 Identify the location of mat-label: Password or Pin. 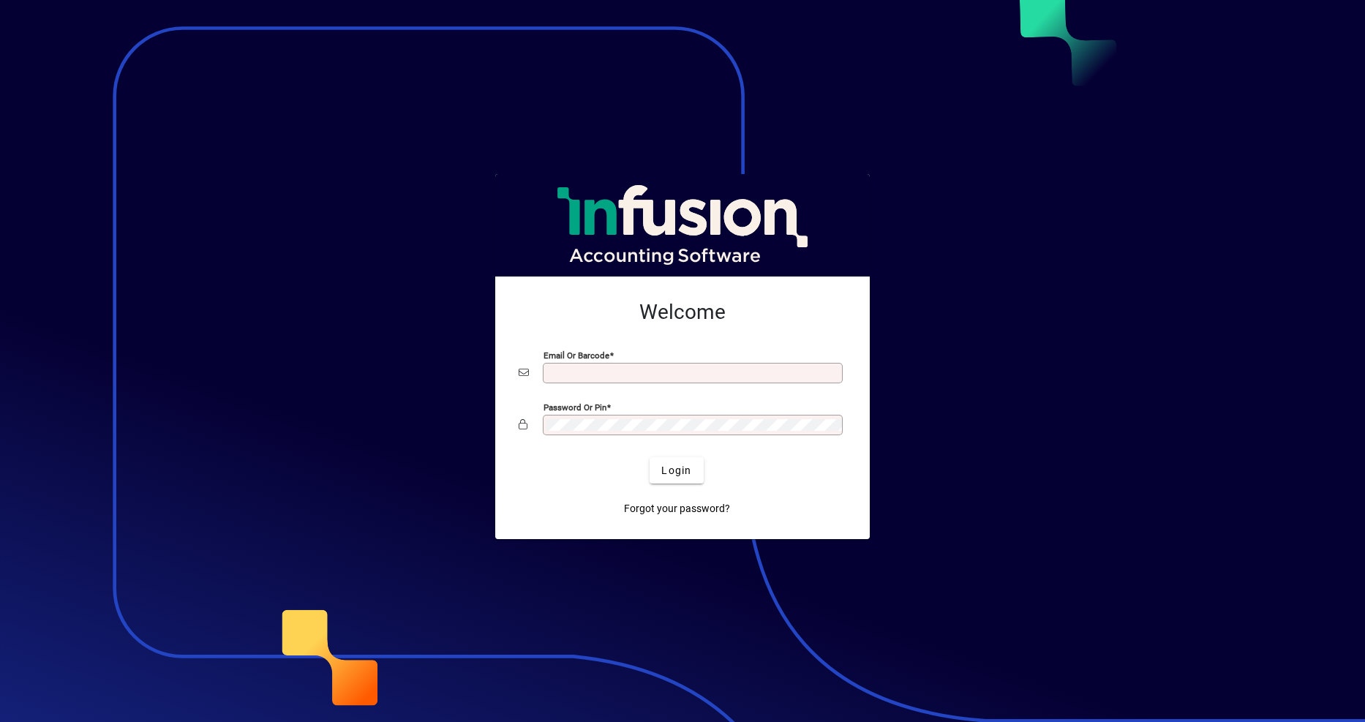
(575, 408).